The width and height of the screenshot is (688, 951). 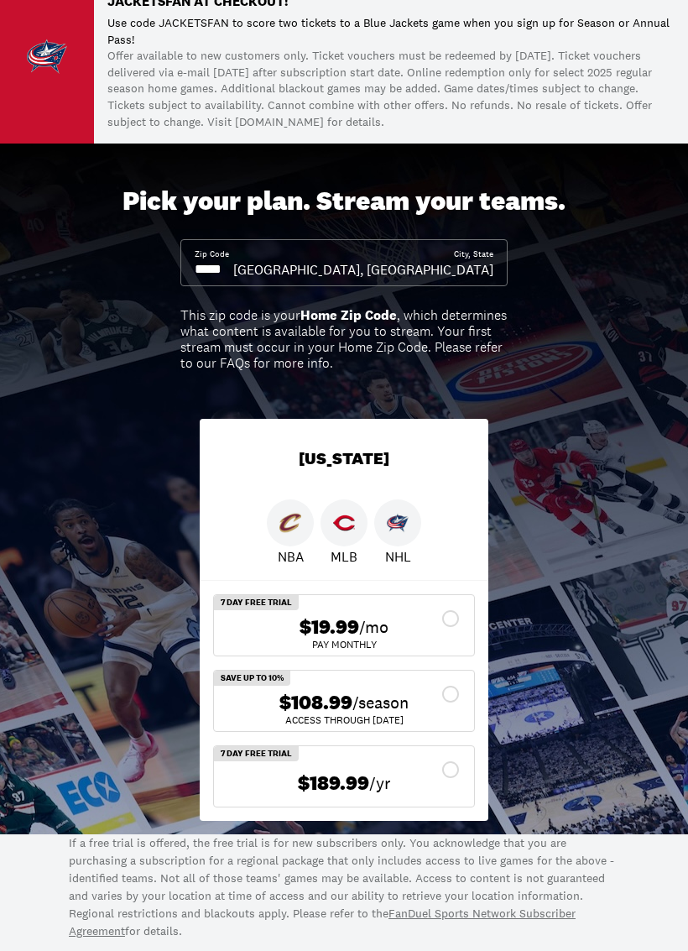 What do you see at coordinates (344, 645) in the screenshot?
I see `div: Pay Monthly` at bounding box center [344, 645].